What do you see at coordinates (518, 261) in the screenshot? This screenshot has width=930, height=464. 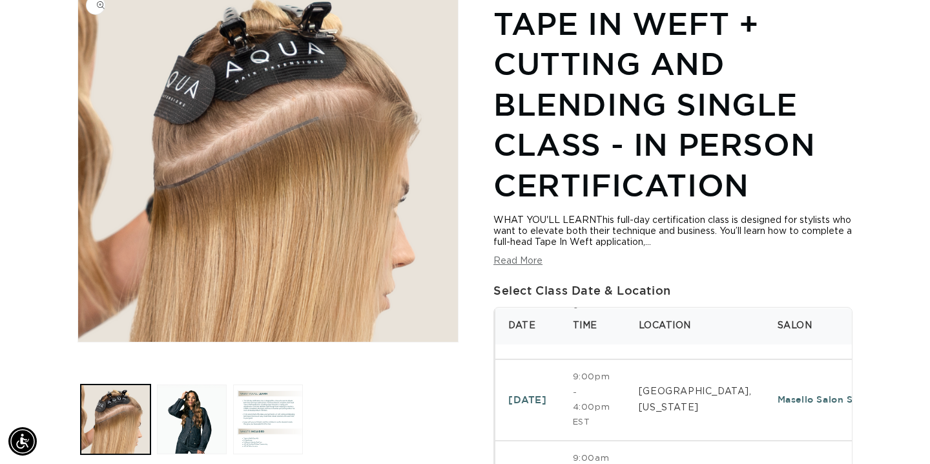 I see `button: Read More` at bounding box center [518, 261].